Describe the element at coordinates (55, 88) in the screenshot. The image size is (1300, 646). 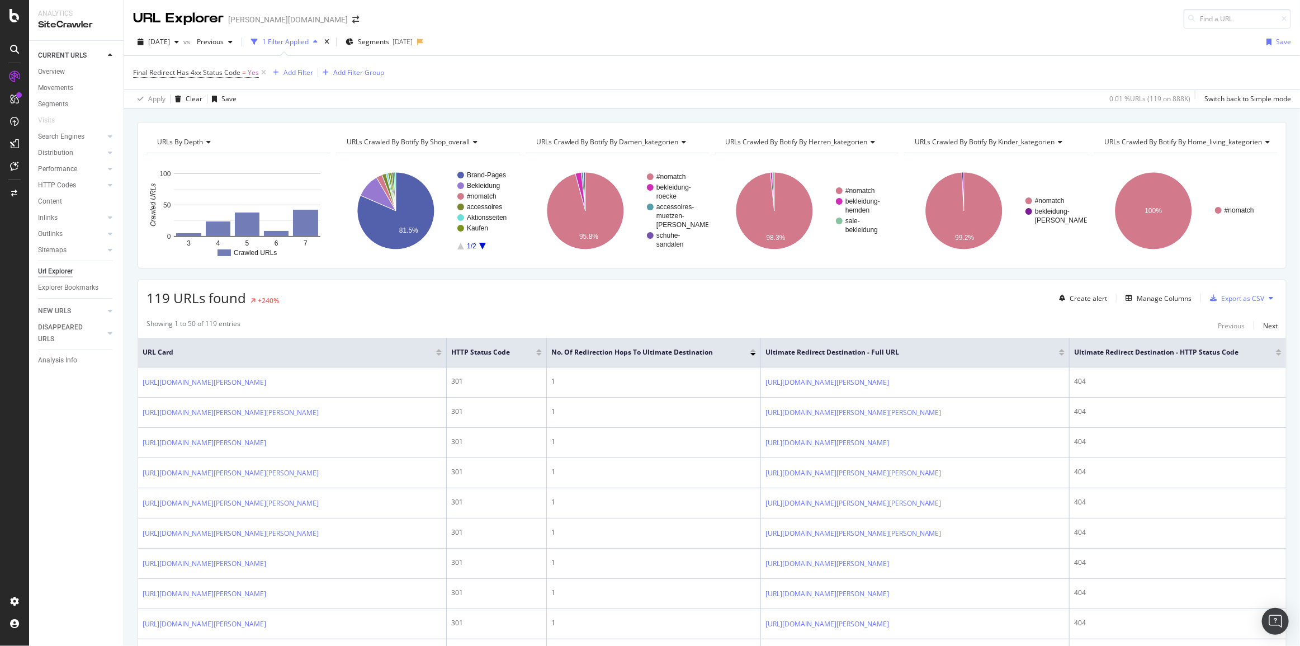
I see `div: Movements` at that location.